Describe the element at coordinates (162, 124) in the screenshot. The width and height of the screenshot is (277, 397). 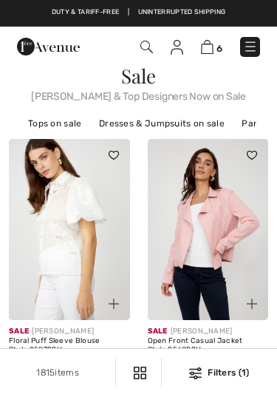
I see `a: Dresses & Jumpsuits on sale` at that location.